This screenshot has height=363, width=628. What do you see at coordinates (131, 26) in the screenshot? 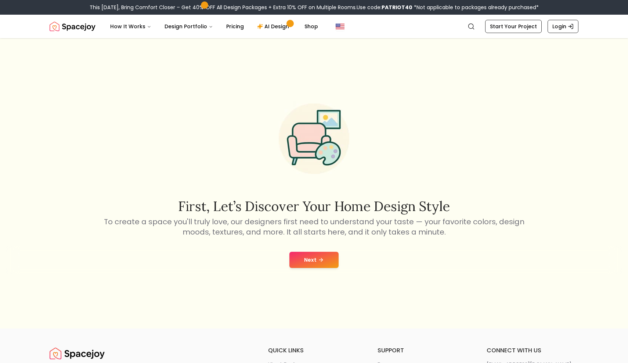
I see `button: How It Works` at bounding box center [131, 26].